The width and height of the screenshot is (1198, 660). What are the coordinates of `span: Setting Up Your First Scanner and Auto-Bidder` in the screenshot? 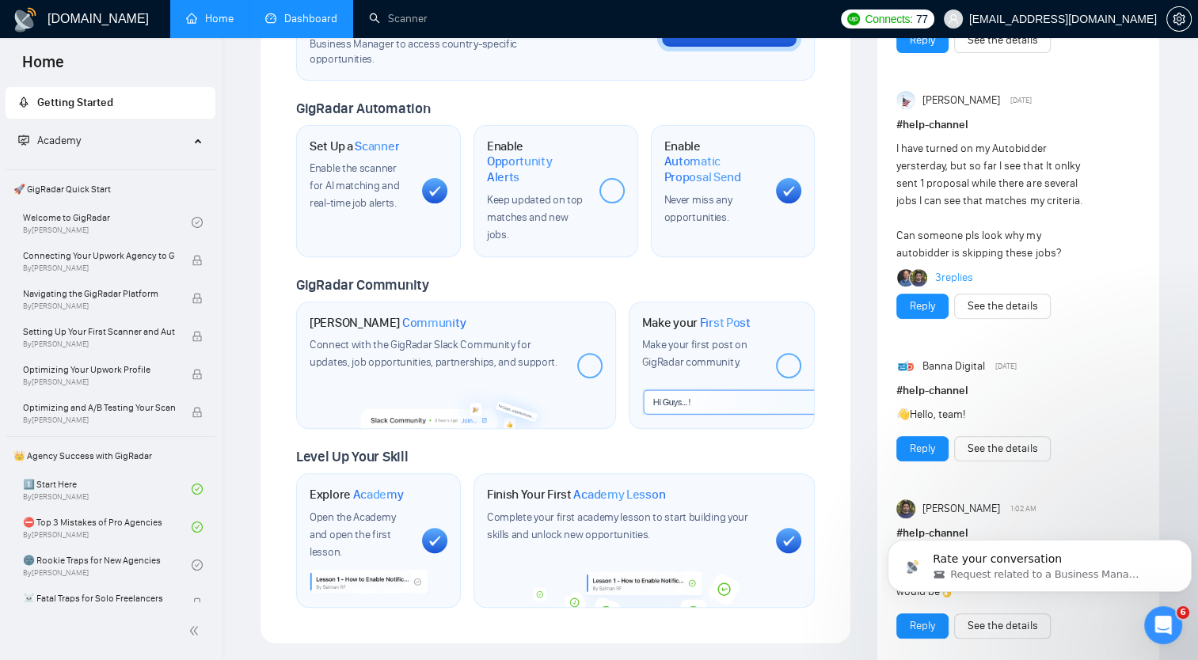 It's located at (99, 332).